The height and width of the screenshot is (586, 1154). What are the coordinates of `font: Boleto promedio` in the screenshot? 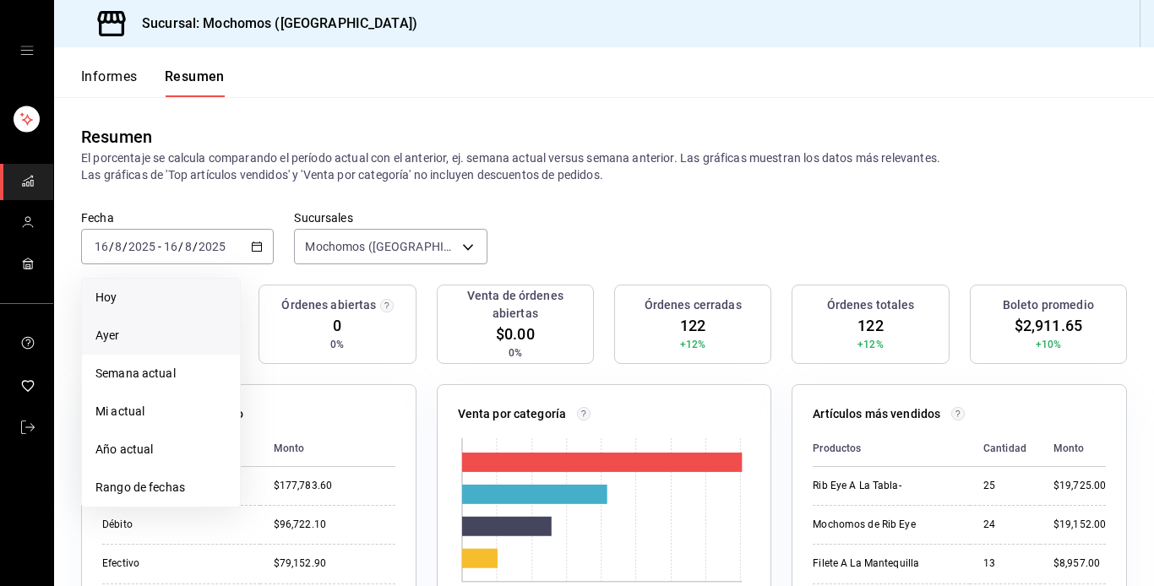 It's located at (1049, 305).